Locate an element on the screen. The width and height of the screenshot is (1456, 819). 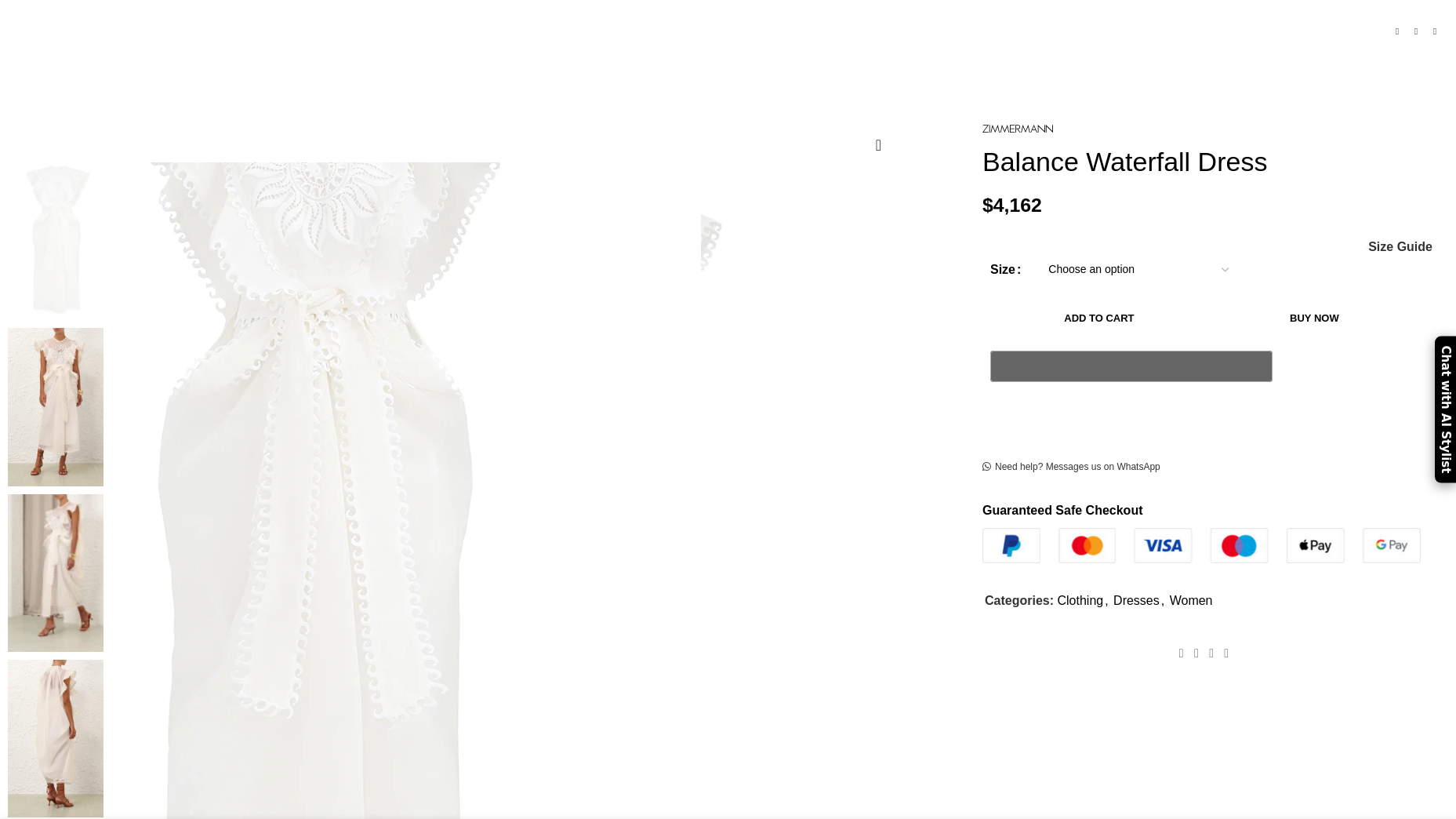
strong: Guaranteed Safe Checkout is located at coordinates (1062, 510).